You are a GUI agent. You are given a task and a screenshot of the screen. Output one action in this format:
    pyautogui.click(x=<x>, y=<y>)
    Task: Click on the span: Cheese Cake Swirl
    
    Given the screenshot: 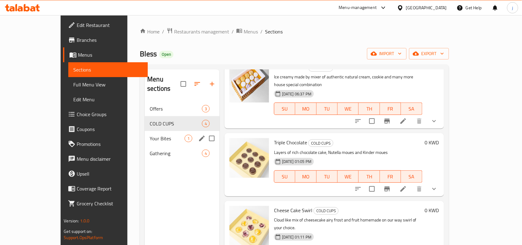 What is the action you would take?
    pyautogui.click(x=293, y=210)
    